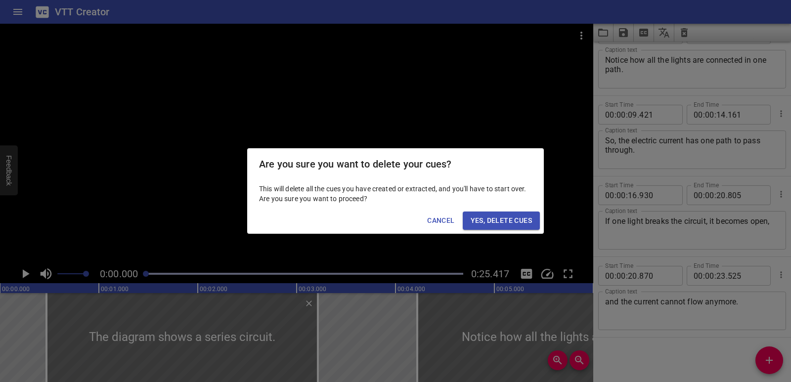 The image size is (791, 382). I want to click on h2: Are you sure you want to delete your cues?, so click(396, 164).